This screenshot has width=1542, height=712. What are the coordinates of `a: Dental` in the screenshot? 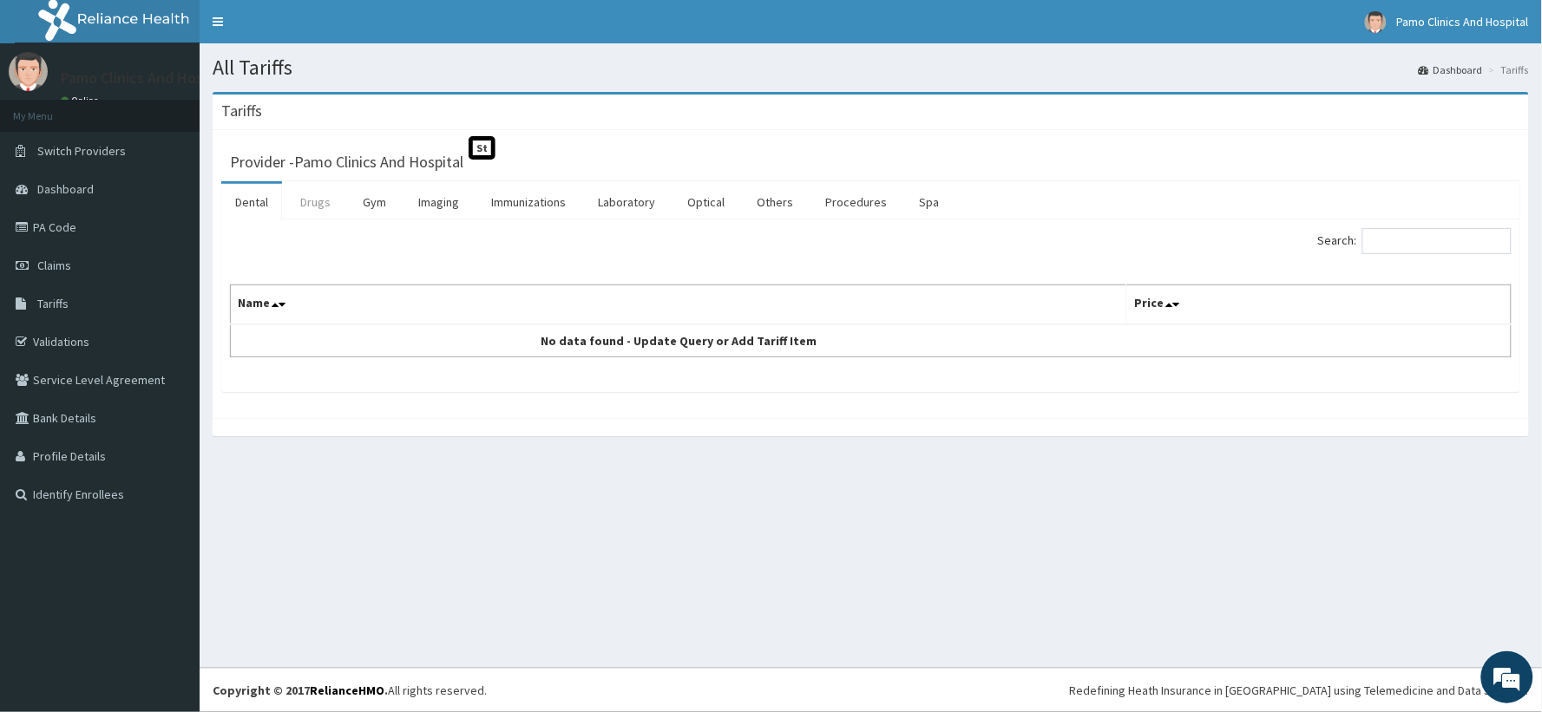 It's located at (252, 202).